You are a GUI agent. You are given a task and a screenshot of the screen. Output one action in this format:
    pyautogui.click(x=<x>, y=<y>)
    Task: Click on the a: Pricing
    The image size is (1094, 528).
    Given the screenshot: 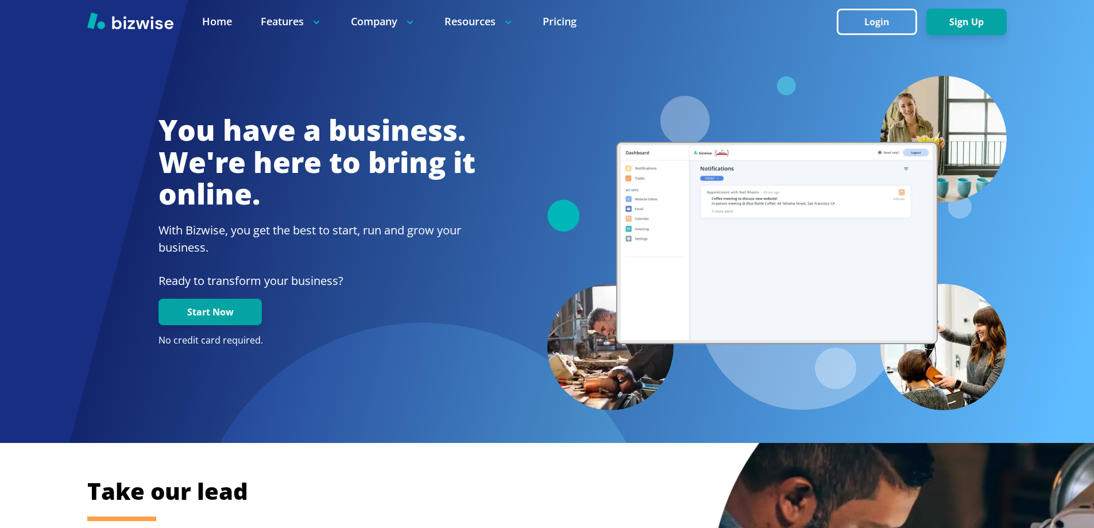 What is the action you would take?
    pyautogui.click(x=559, y=21)
    